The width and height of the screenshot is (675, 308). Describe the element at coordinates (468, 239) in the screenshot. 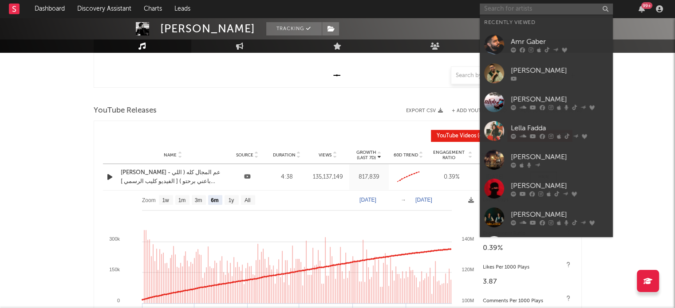

I see `text: 140M` at that location.